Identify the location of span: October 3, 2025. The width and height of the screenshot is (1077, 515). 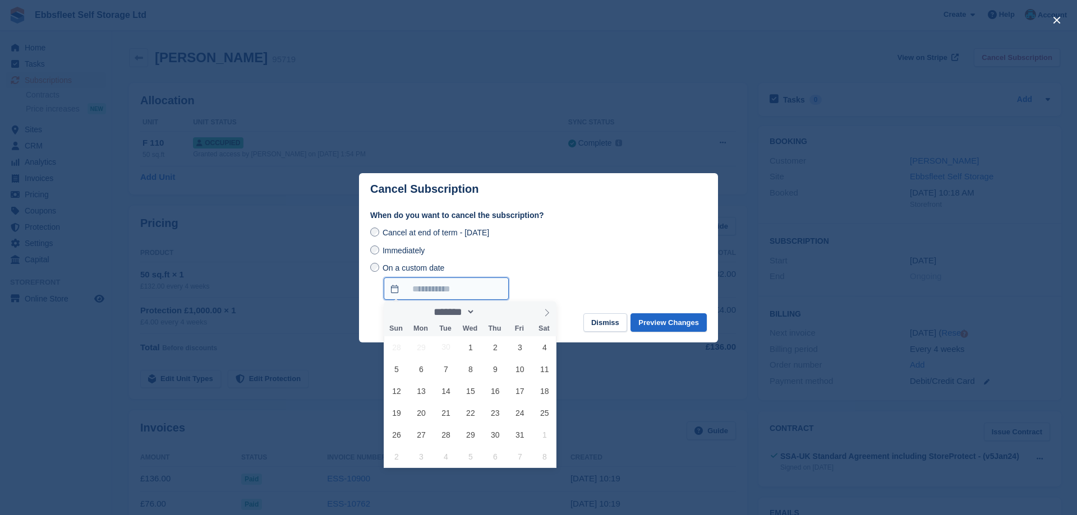
(519, 347).